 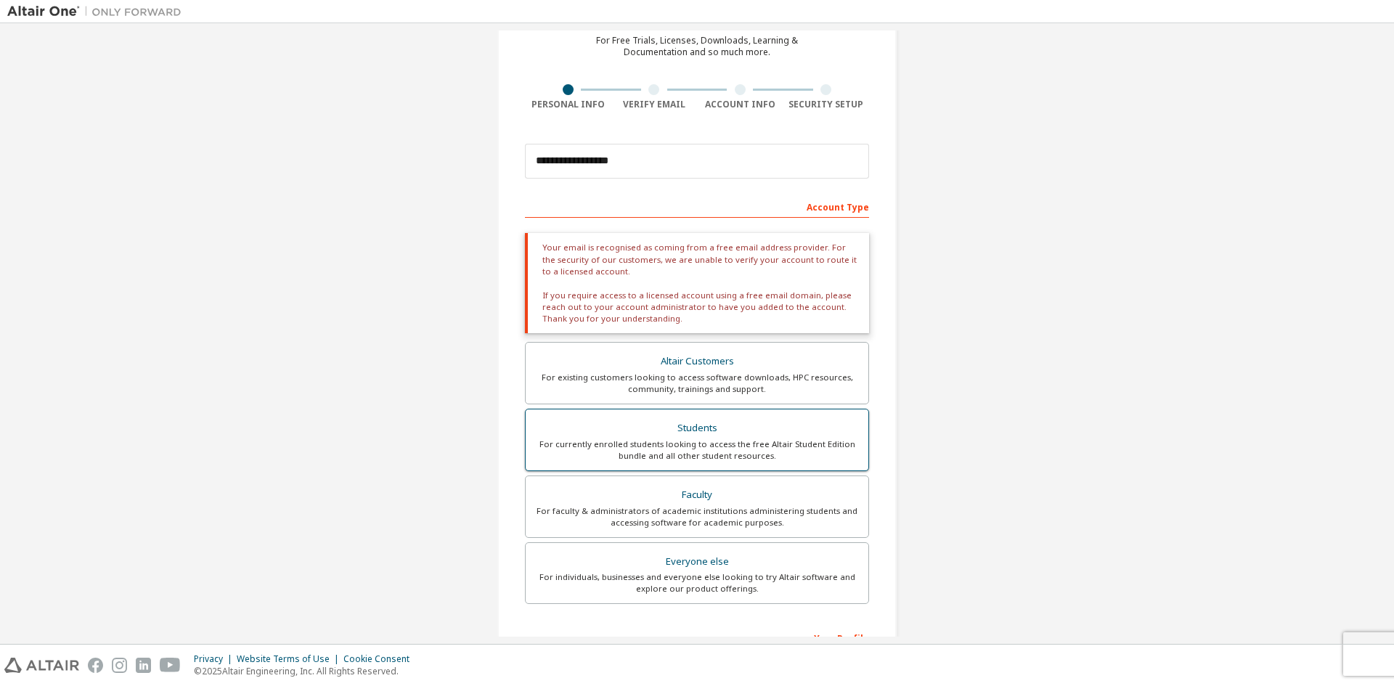 What do you see at coordinates (215, 659) in the screenshot?
I see `div: Privacy` at bounding box center [215, 659].